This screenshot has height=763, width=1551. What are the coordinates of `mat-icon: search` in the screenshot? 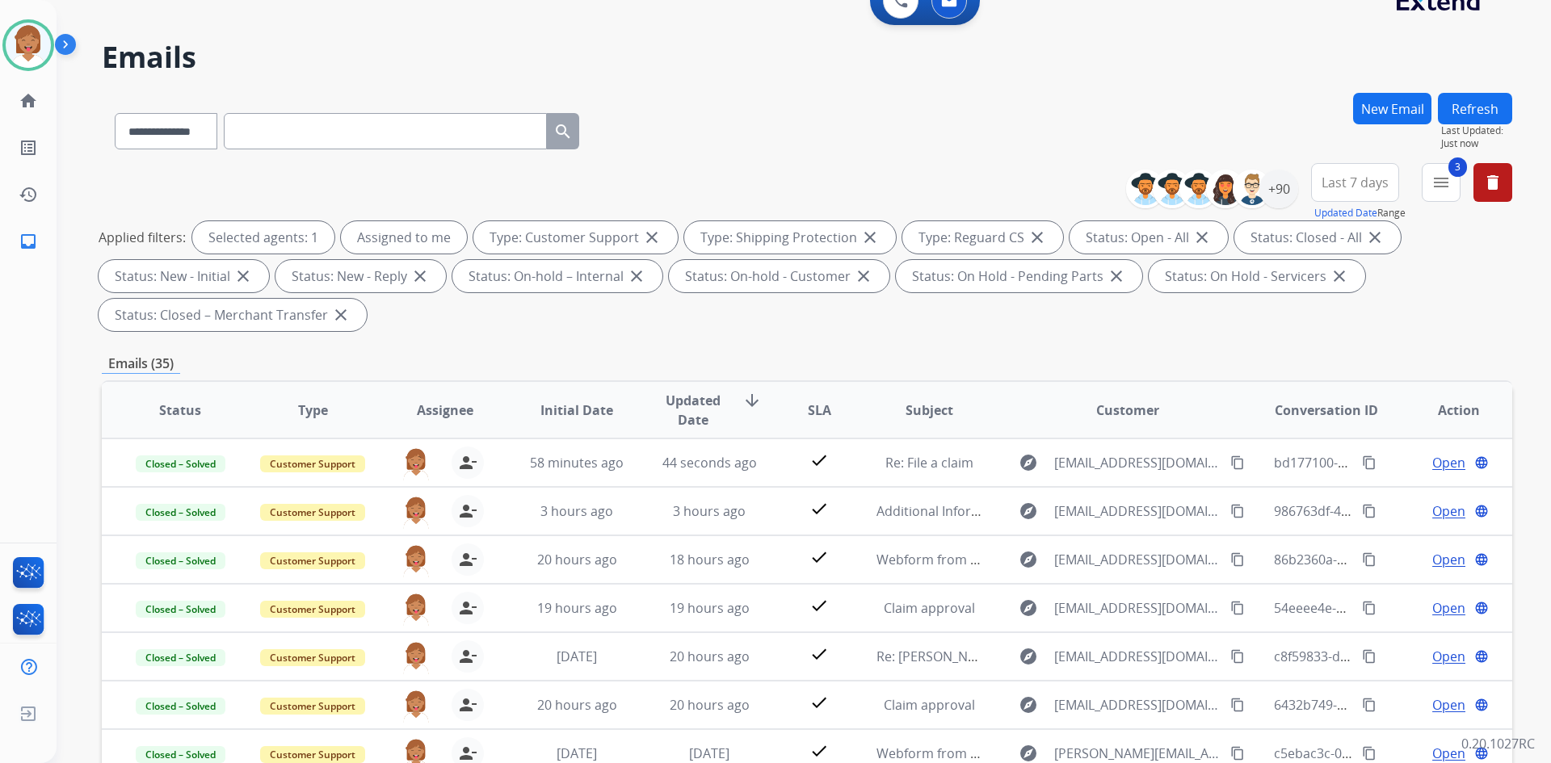 It's located at (563, 132).